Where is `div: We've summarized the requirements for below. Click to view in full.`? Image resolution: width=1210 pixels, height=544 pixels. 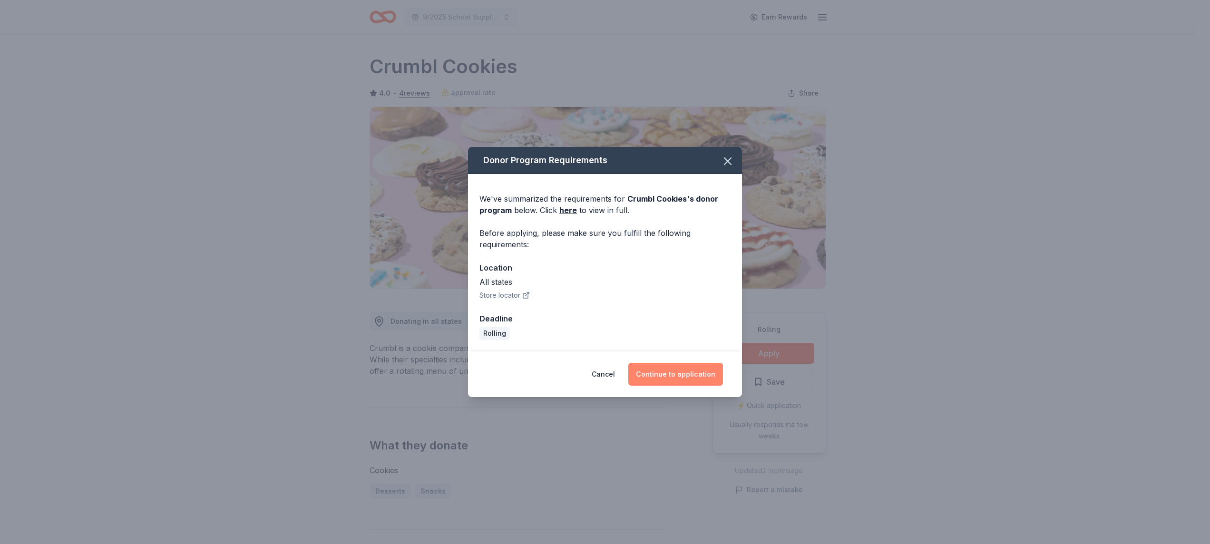 div: We've summarized the requirements for below. Click to view in full. is located at coordinates (605, 204).